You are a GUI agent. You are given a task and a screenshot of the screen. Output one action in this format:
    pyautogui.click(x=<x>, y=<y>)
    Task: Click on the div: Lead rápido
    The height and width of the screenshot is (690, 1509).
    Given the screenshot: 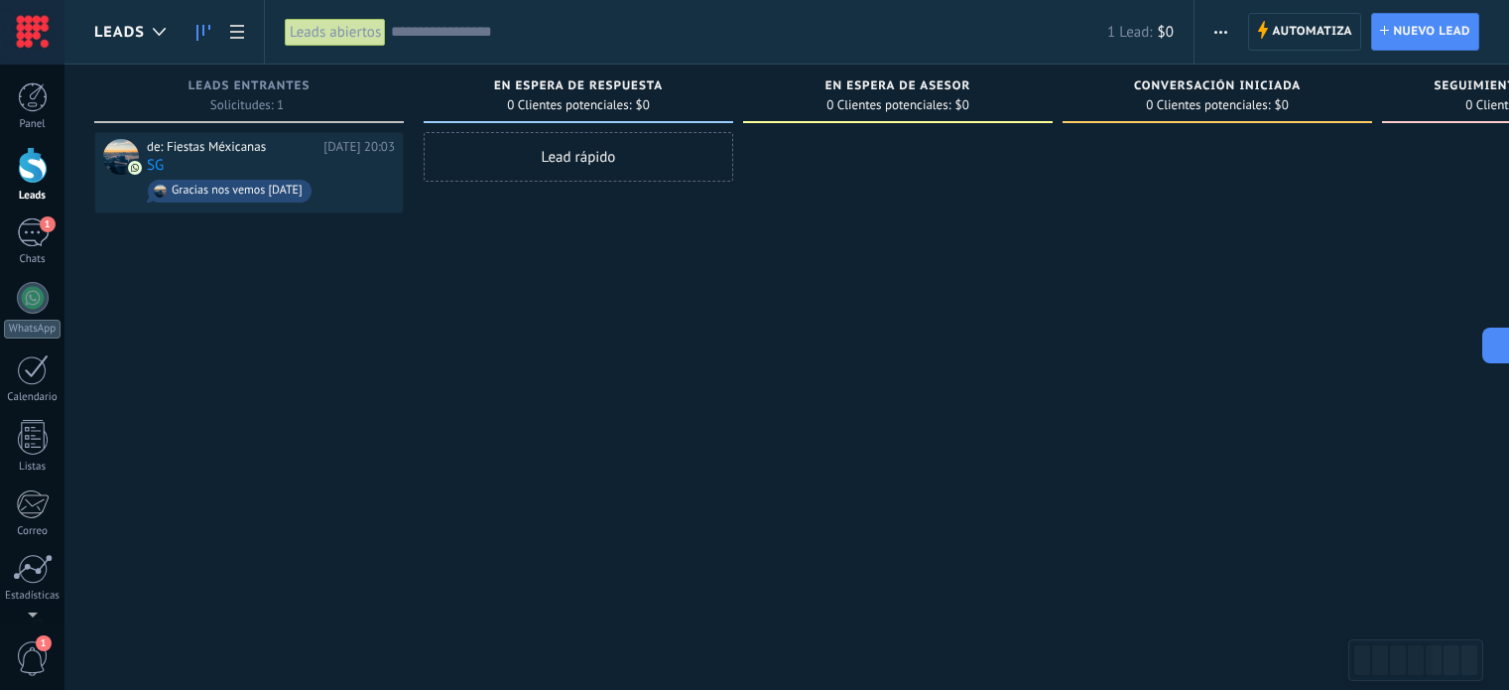 What is the action you would take?
    pyautogui.click(x=578, y=157)
    